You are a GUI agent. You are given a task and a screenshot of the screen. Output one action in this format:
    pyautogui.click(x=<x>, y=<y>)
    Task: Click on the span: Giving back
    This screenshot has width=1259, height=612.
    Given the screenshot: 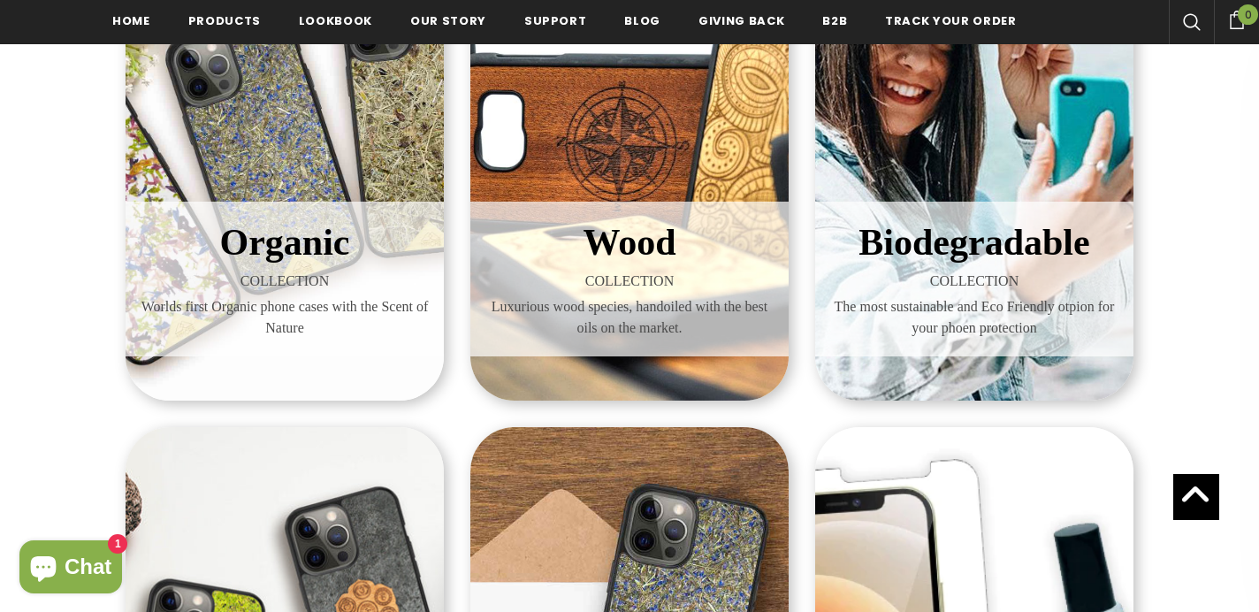 What is the action you would take?
    pyautogui.click(x=741, y=20)
    